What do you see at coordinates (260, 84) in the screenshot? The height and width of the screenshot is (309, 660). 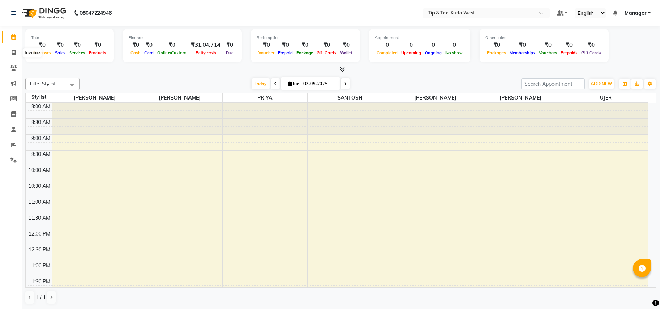 I see `span: Today` at bounding box center [260, 84].